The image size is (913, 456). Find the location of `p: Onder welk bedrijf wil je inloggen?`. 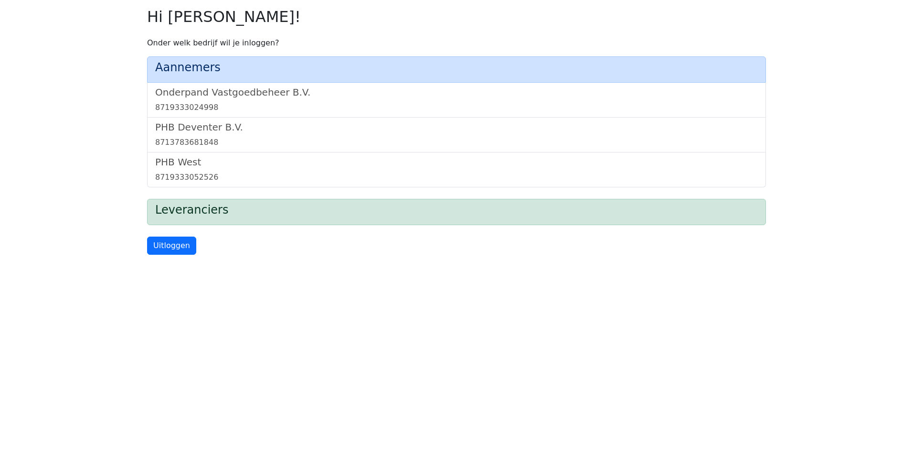

p: Onder welk bedrijf wil je inloggen? is located at coordinates (457, 43).